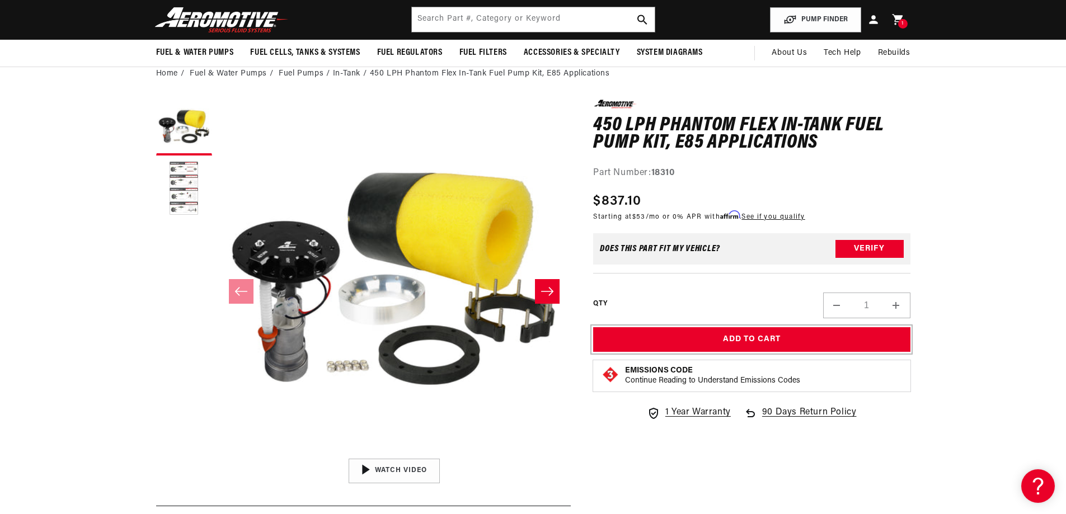 The image size is (1066, 514). Describe the element at coordinates (799, 418) in the screenshot. I see `a: 90 Days Return Policy` at that location.